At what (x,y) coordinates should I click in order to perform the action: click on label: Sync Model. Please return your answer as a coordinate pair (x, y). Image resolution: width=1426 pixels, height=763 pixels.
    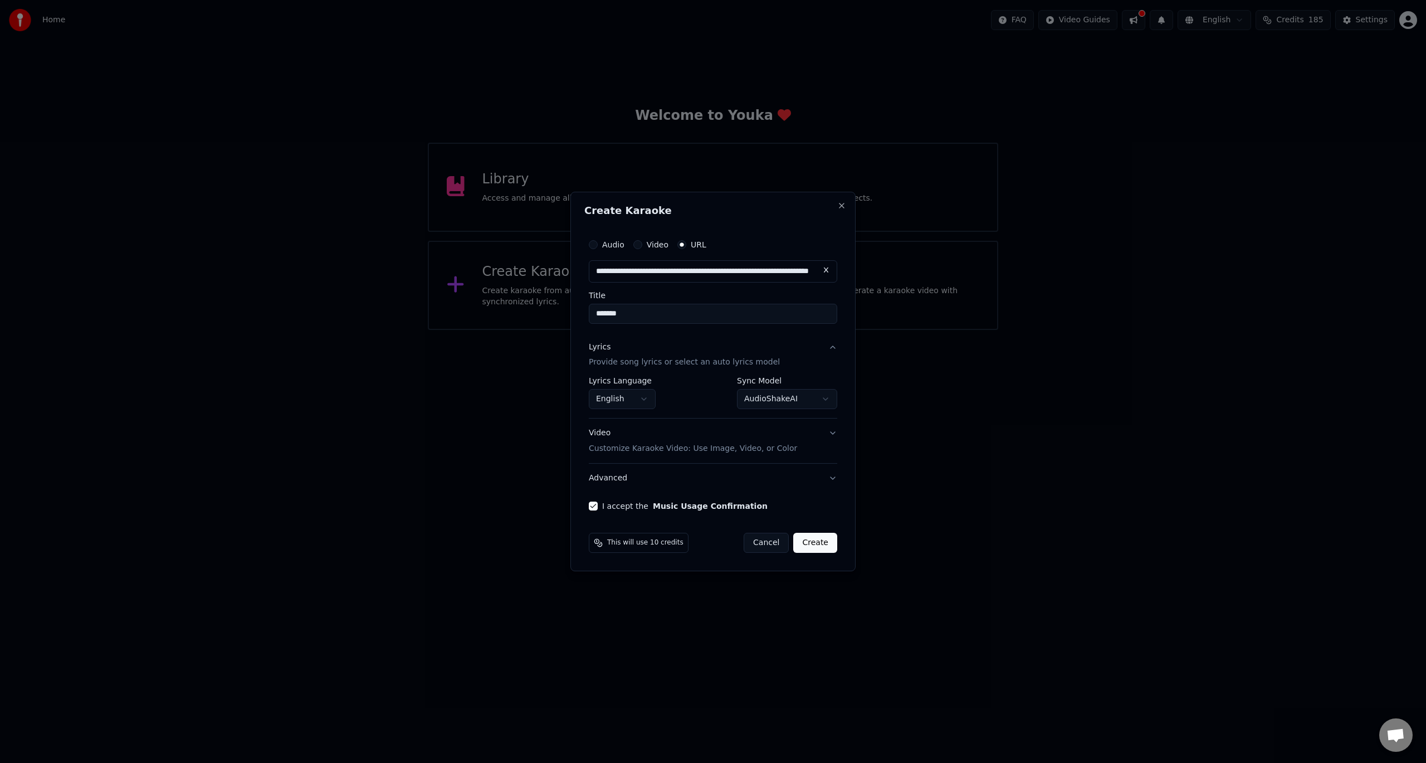
    Looking at the image, I should click on (787, 381).